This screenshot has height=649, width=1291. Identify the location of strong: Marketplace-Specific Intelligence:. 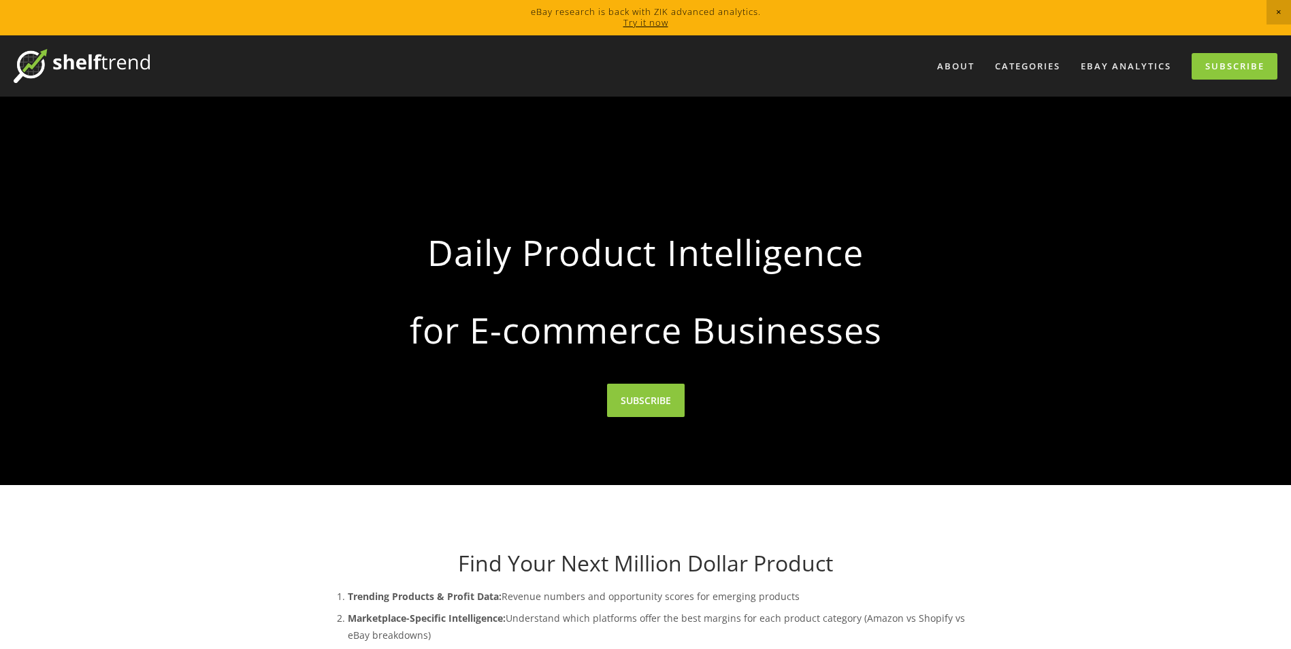
(427, 618).